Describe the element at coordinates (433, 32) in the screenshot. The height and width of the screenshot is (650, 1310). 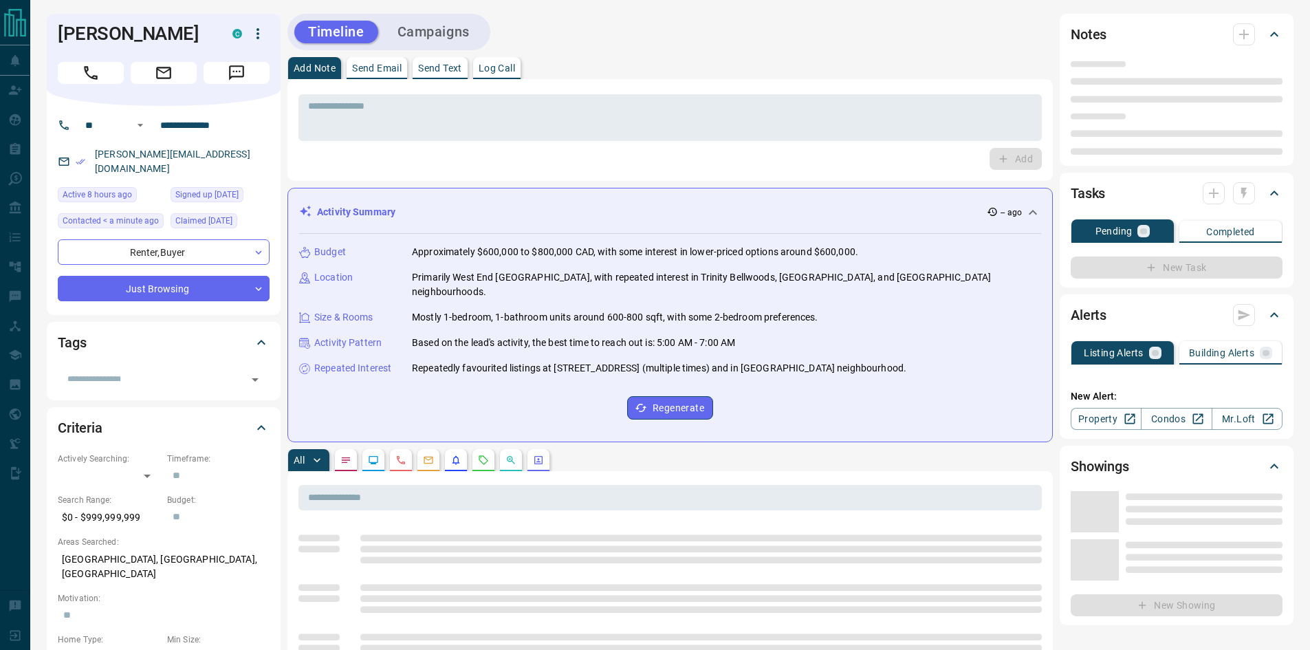
I see `button: Campaigns` at that location.